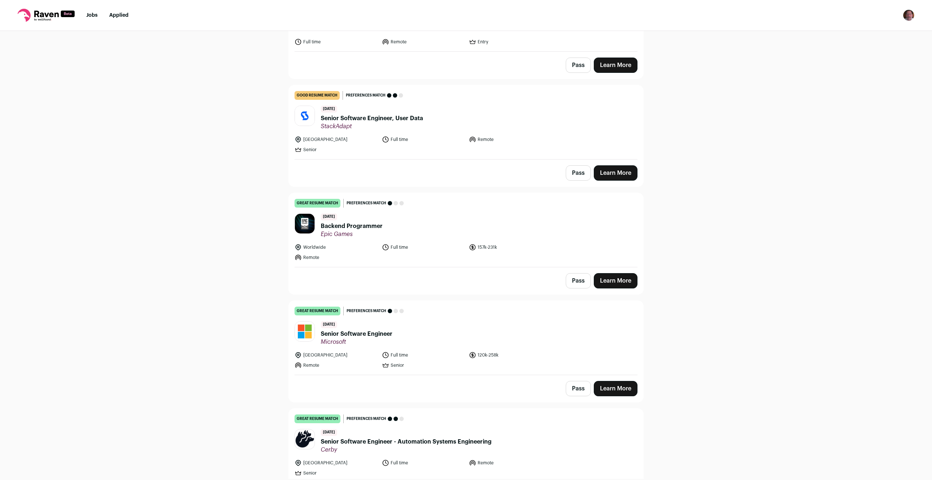 This screenshot has height=480, width=932. What do you see at coordinates (909, 15) in the screenshot?
I see `button: Open dropdown` at bounding box center [909, 15].